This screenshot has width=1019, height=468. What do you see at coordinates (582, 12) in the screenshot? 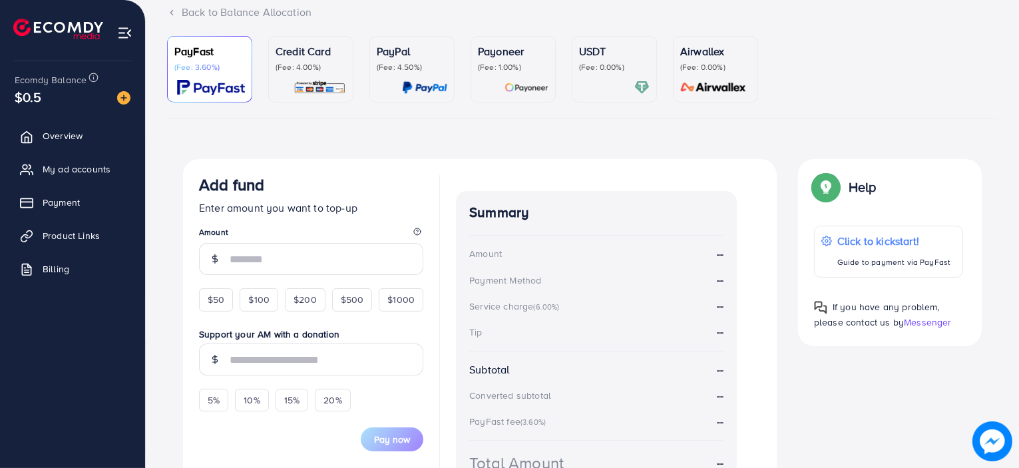
I see `div: Back to Balance Allocation` at bounding box center [582, 12].